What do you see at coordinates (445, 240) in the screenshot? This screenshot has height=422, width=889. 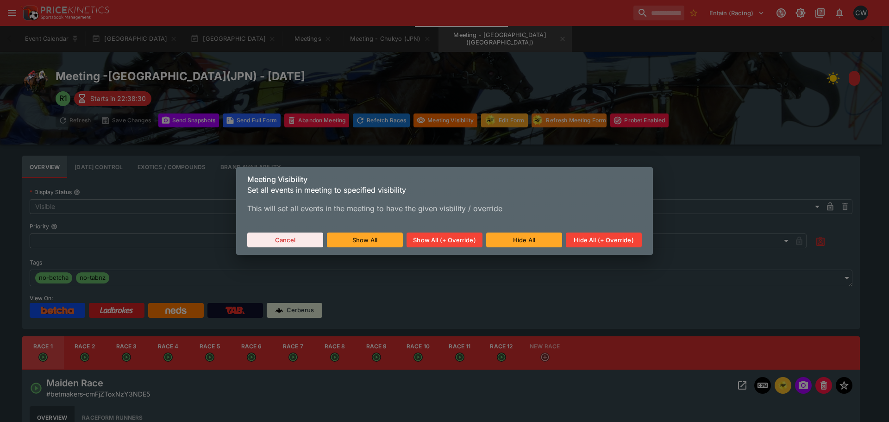 I see `button: Show All (+ Override)` at bounding box center [445, 240].